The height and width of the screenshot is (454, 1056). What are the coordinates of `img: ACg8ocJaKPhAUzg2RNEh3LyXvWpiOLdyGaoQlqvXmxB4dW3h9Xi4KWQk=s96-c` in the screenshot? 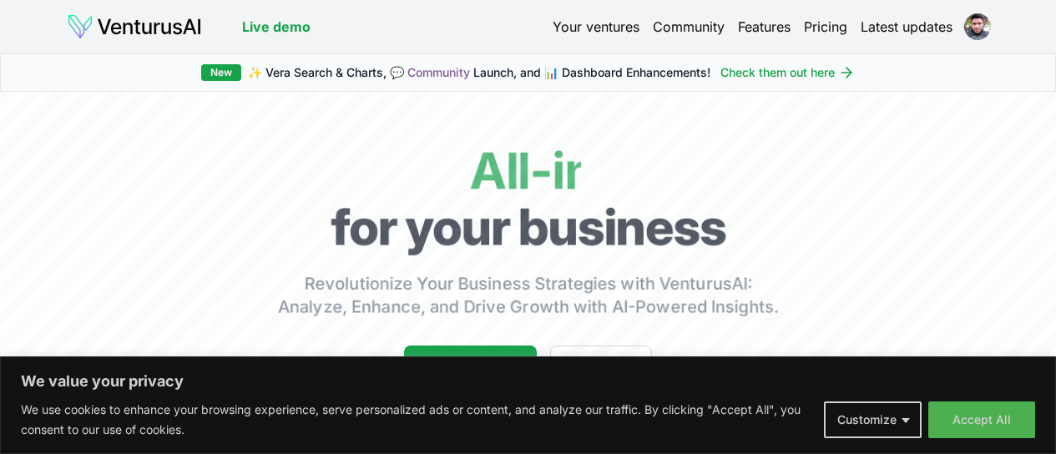 It's located at (977, 27).